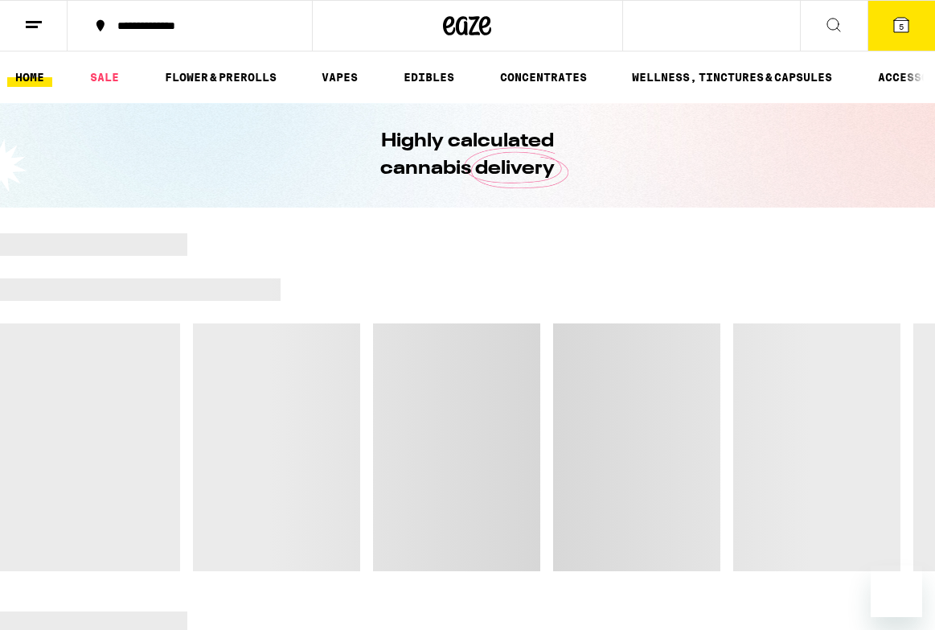 This screenshot has width=935, height=630. I want to click on a: VAPES, so click(339, 77).